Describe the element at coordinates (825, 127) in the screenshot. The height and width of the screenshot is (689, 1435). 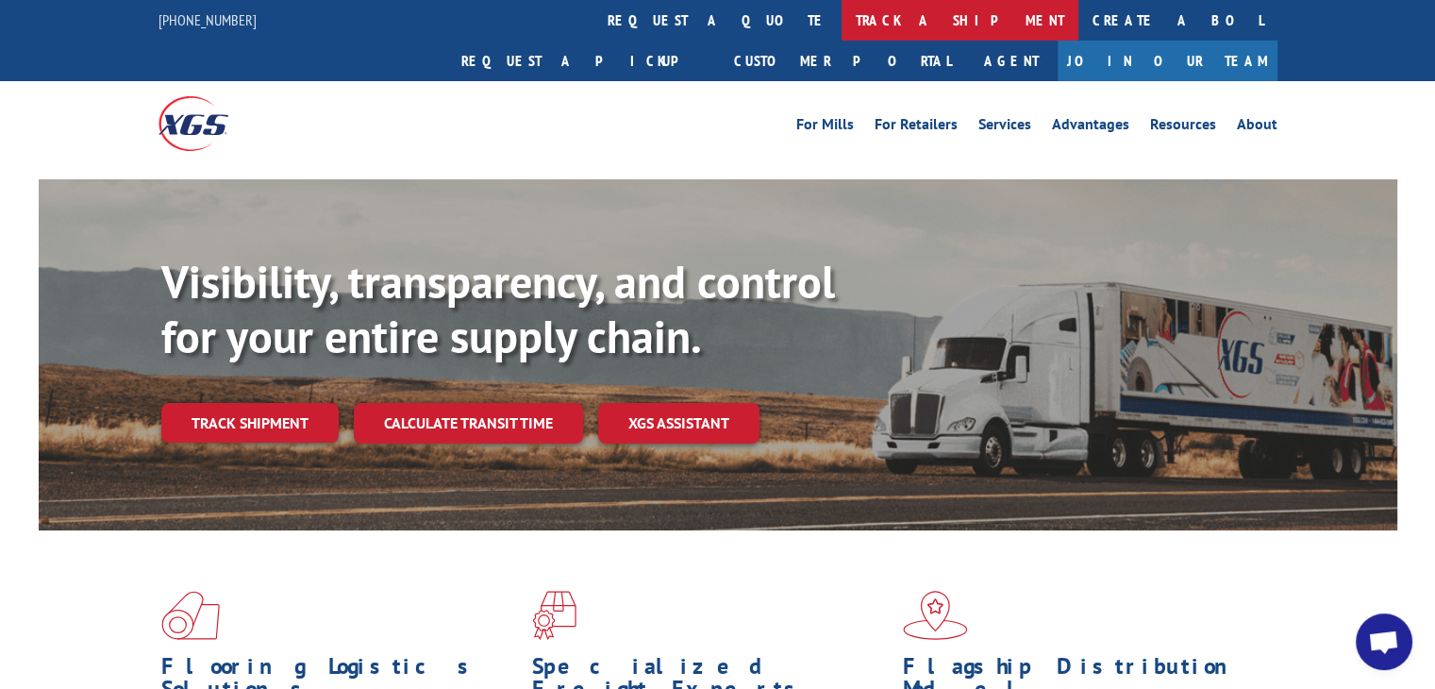
I see `a: For Mills` at that location.